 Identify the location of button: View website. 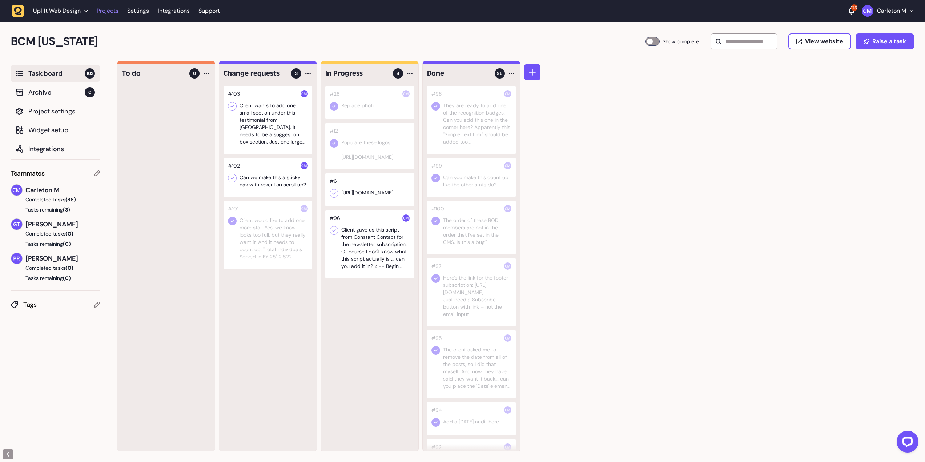
(819, 41).